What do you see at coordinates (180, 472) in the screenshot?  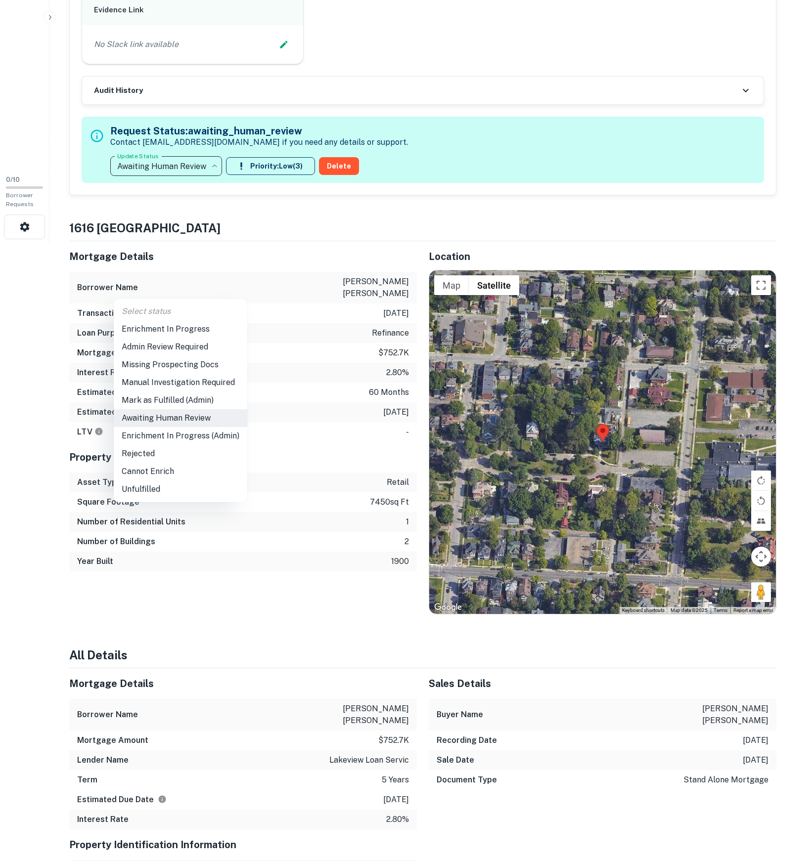 I see `li: Cannot Enrich` at bounding box center [180, 472].